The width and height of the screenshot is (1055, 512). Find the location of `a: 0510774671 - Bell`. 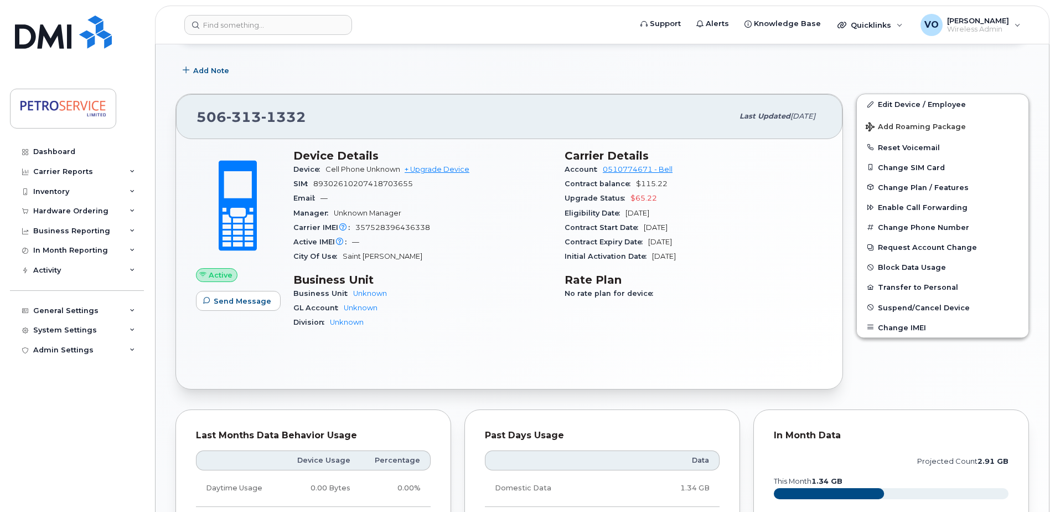

a: 0510774671 - Bell is located at coordinates (638, 169).